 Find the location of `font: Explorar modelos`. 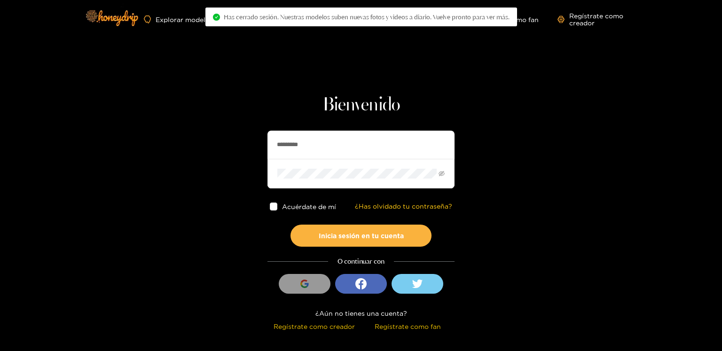

font: Explorar modelos is located at coordinates (184, 19).